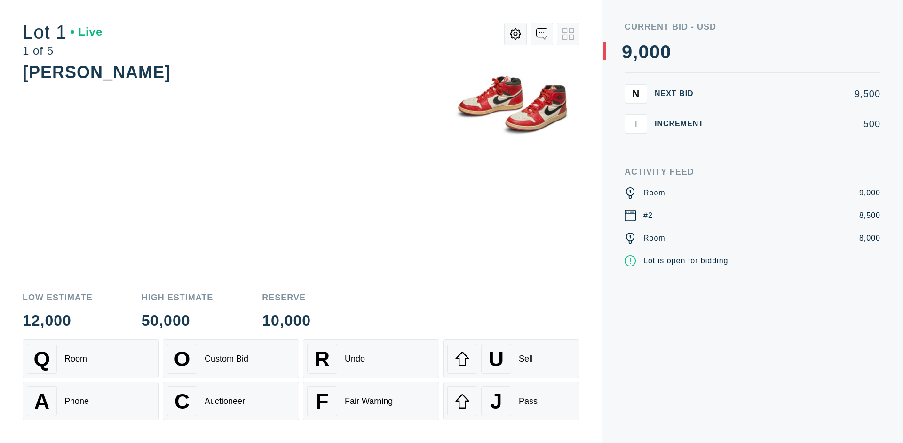 Image resolution: width=903 pixels, height=443 pixels. I want to click on span: I, so click(636, 123).